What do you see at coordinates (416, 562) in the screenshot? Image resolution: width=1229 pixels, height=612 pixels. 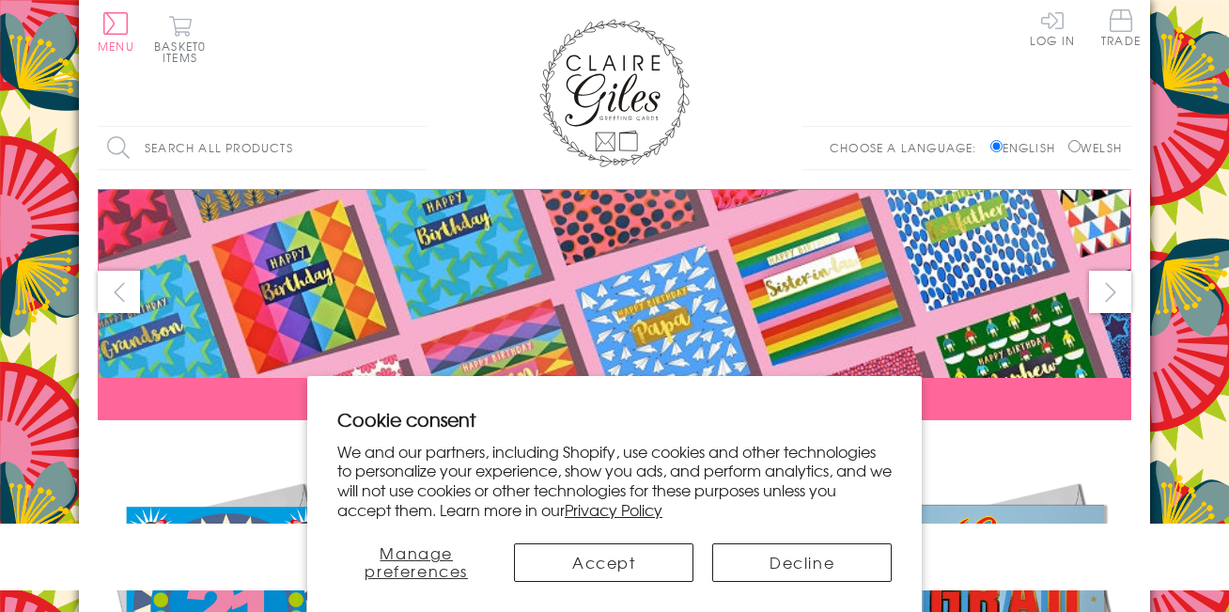 I see `button: Manage preferences` at bounding box center [416, 562].